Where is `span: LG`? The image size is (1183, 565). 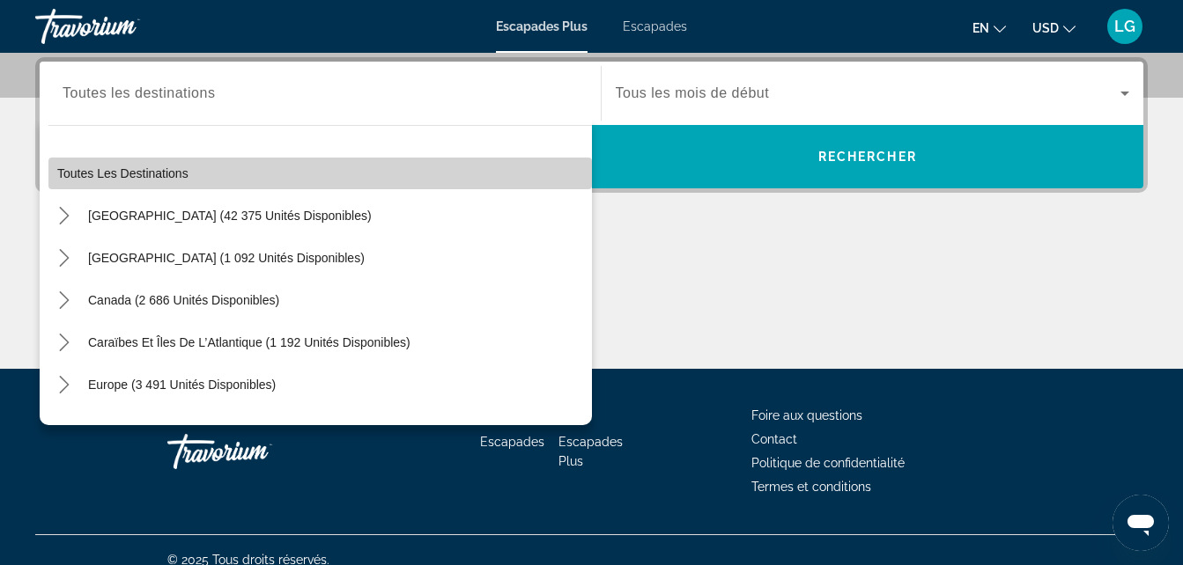
span: LG is located at coordinates (1124, 26).